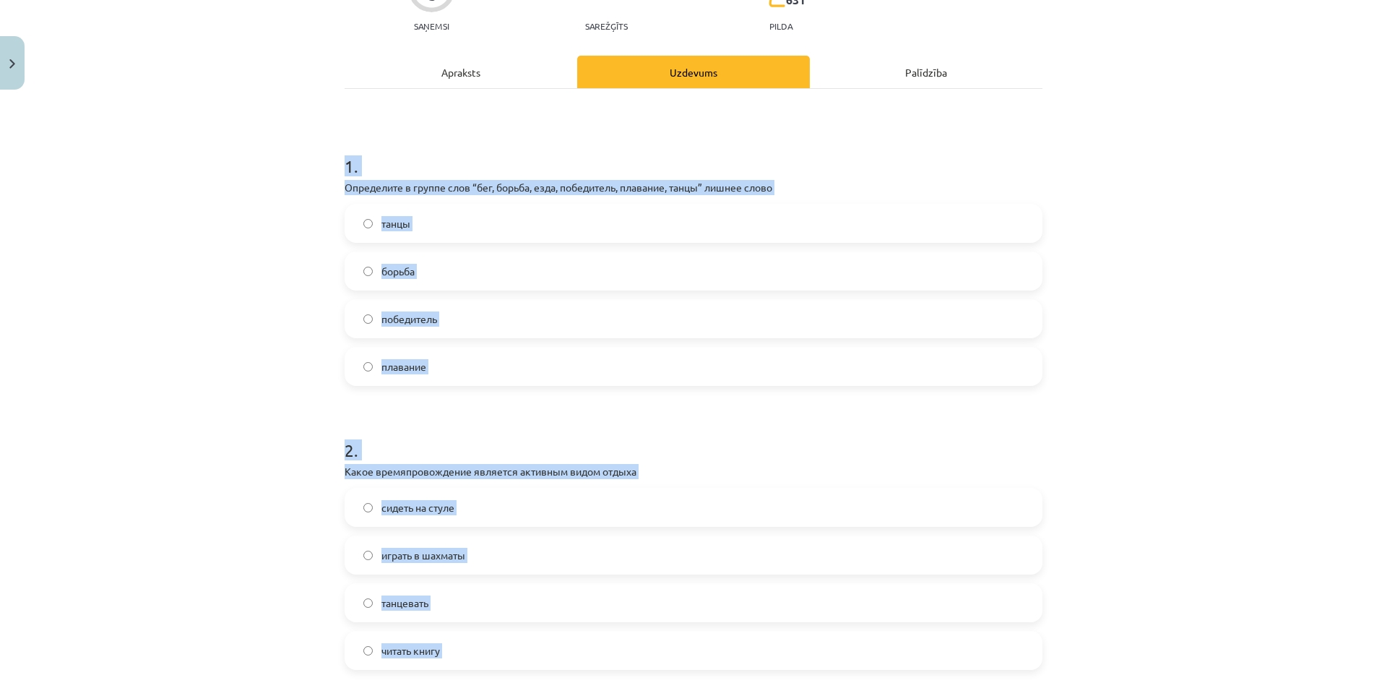 Image resolution: width=1387 pixels, height=683 pixels. I want to click on span: читать книгу, so click(410, 650).